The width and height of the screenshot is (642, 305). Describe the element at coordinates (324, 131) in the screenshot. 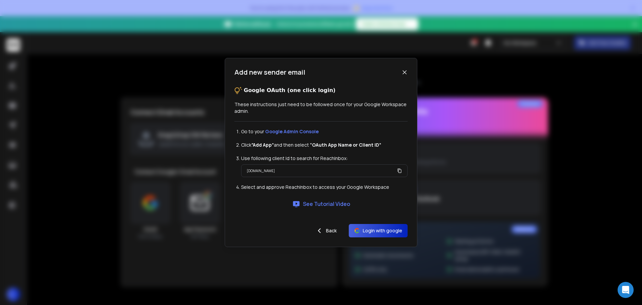

I see `li: Go to your` at that location.